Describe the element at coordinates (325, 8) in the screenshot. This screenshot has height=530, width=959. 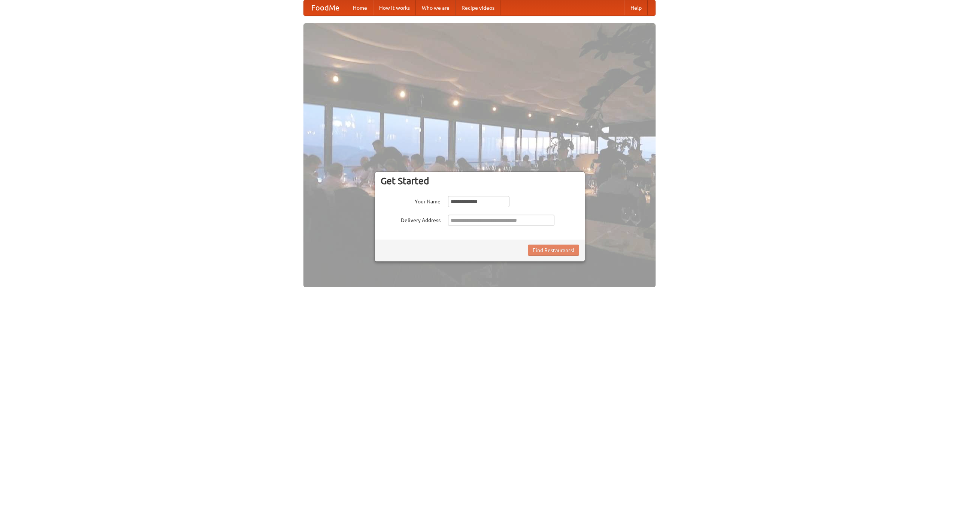
I see `a: FoodMe` at that location.